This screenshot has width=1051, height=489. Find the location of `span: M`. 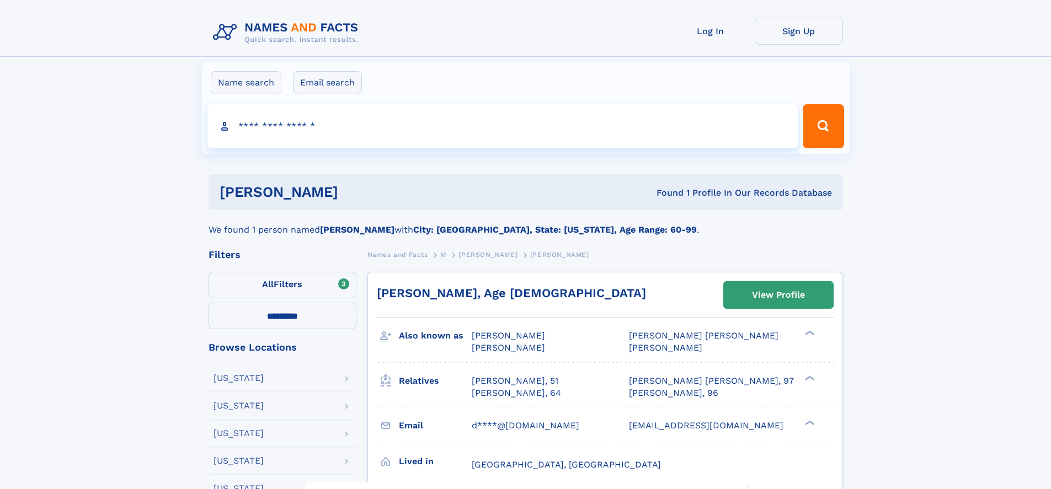

span: M is located at coordinates (443, 255).